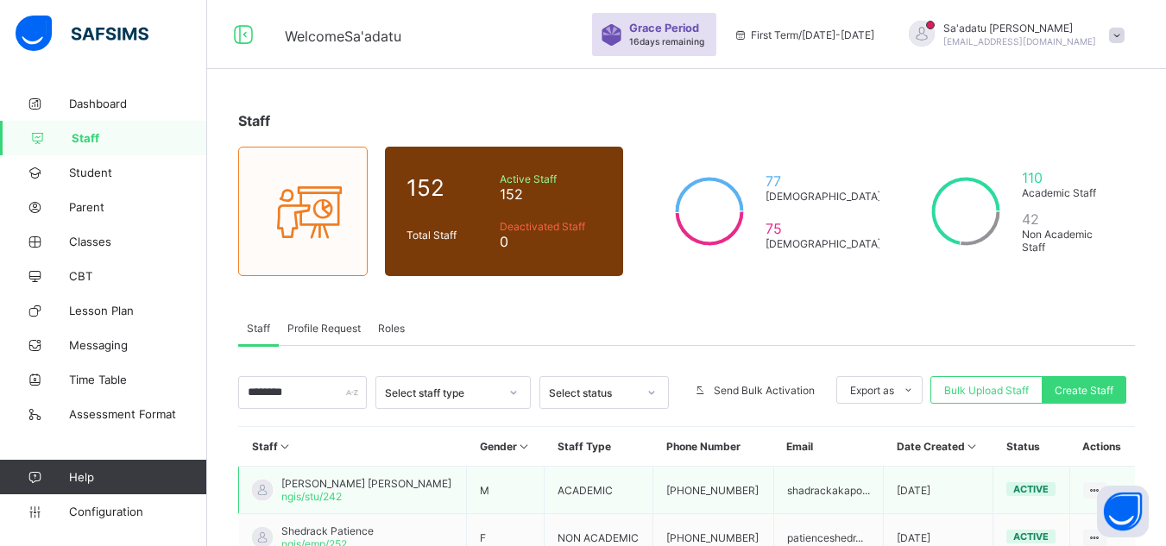 Image resolution: width=1166 pixels, height=546 pixels. I want to click on th: Email, so click(829, 447).